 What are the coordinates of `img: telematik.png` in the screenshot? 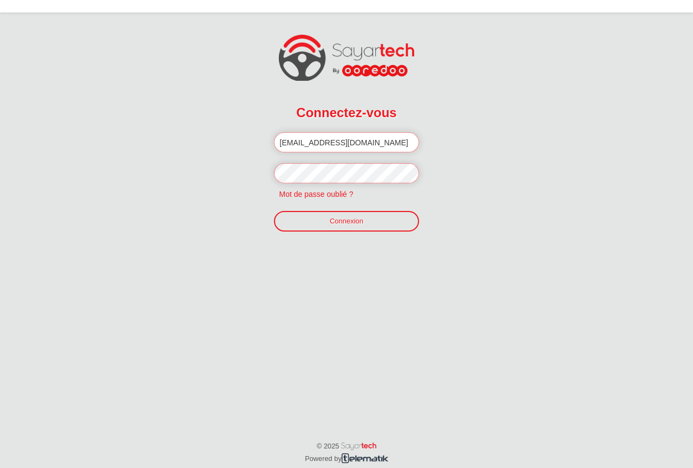 It's located at (365, 457).